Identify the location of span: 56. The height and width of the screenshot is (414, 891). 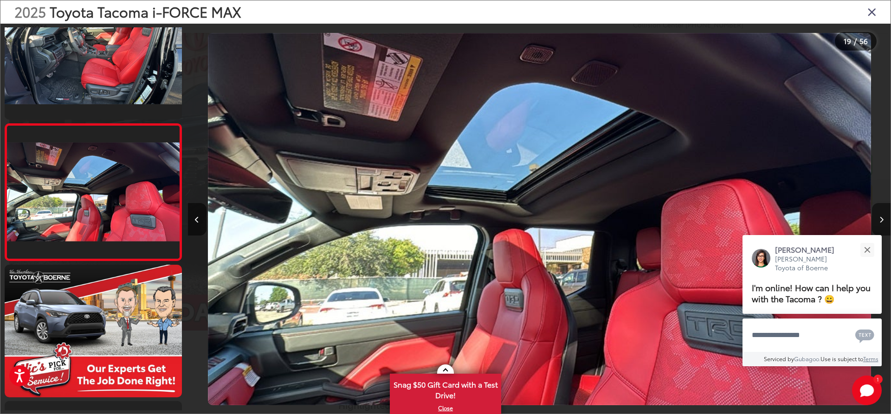
(863, 41).